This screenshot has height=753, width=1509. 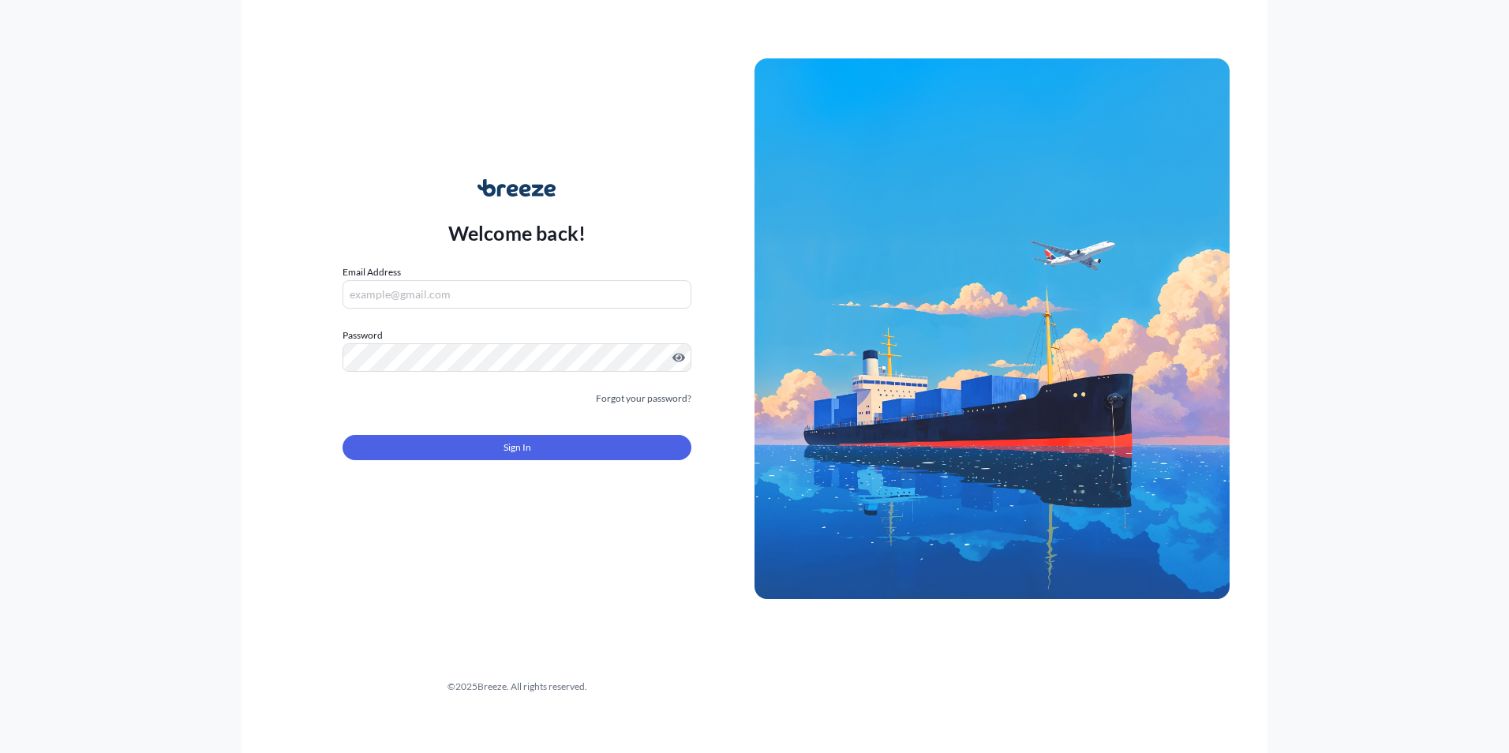 I want to click on a: Forgot your password?, so click(x=643, y=399).